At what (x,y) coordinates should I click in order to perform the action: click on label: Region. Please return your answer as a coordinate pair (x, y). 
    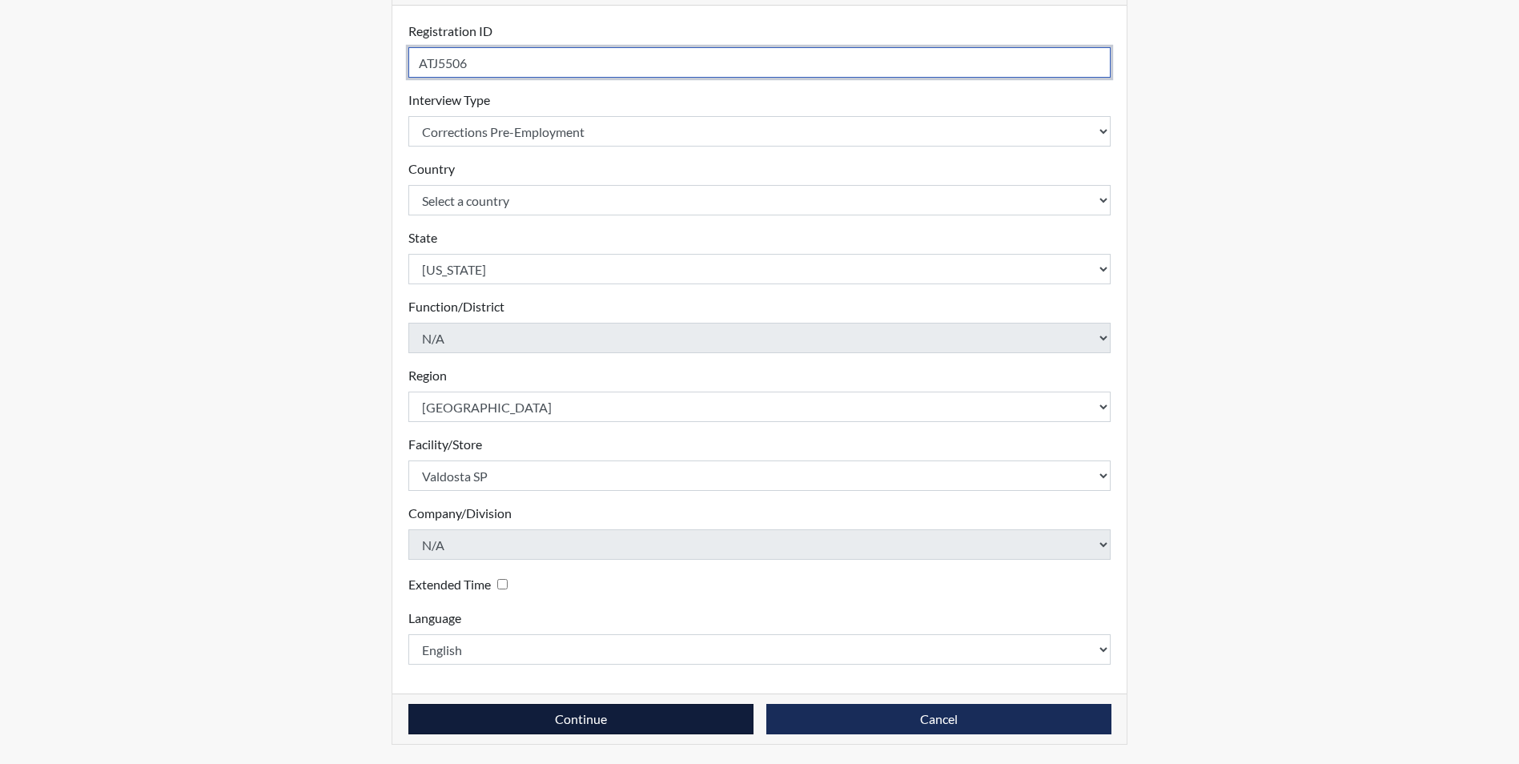
    Looking at the image, I should click on (427, 375).